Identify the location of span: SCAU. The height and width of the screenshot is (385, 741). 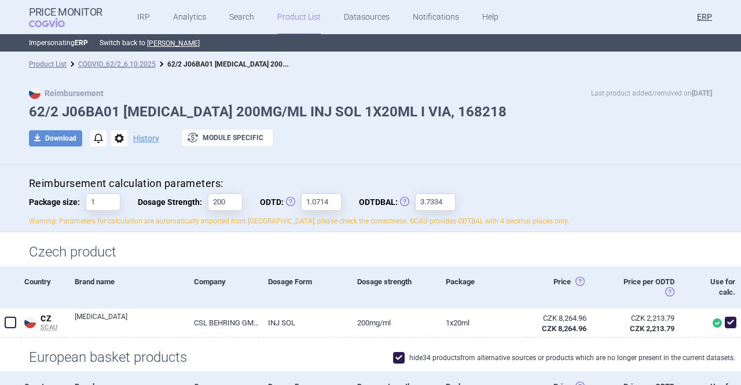
(53, 328).